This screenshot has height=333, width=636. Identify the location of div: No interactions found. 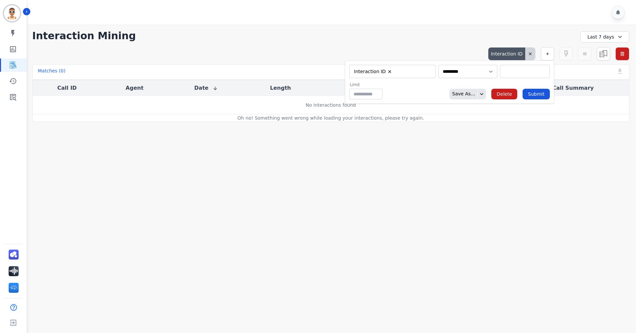
(331, 105).